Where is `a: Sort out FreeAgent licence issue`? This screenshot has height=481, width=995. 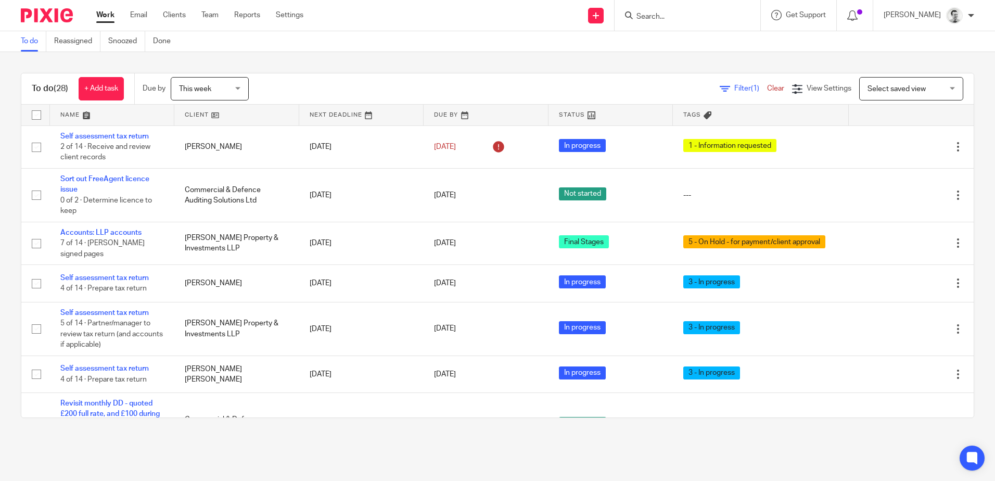 a: Sort out FreeAgent licence issue is located at coordinates (105, 184).